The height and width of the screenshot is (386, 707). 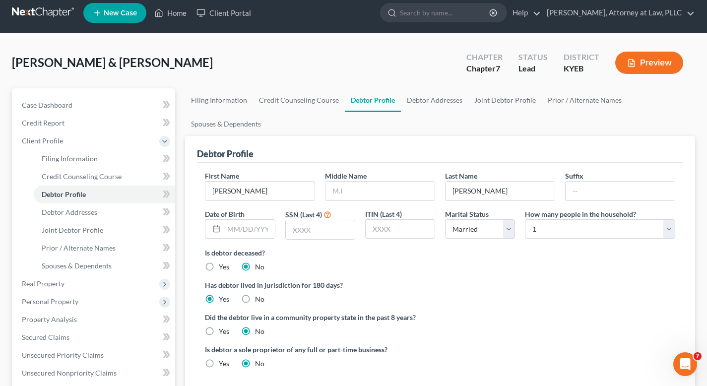 I want to click on div: Status, so click(x=533, y=57).